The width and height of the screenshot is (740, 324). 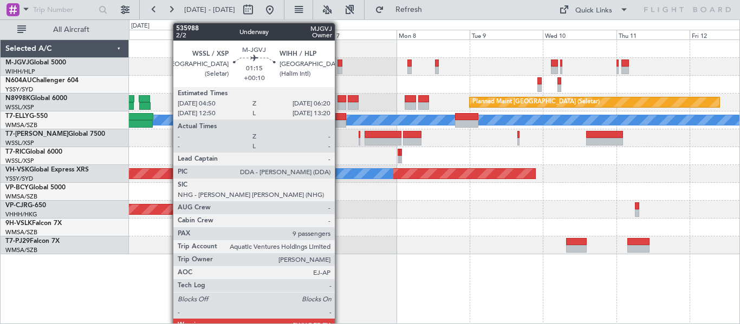 I want to click on span: VP-BCY, so click(x=17, y=188).